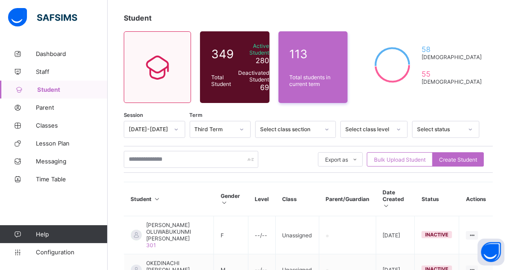 The width and height of the screenshot is (509, 270). I want to click on span: Dashboard, so click(72, 54).